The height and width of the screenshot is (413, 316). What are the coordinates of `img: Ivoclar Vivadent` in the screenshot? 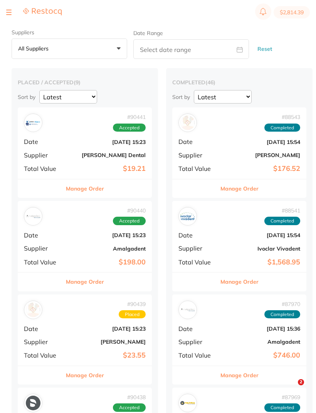 It's located at (187, 216).